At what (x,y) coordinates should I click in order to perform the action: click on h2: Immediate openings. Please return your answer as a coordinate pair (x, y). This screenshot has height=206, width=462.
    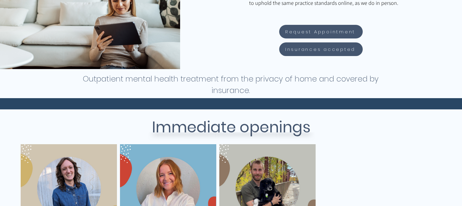
    Looking at the image, I should click on (231, 128).